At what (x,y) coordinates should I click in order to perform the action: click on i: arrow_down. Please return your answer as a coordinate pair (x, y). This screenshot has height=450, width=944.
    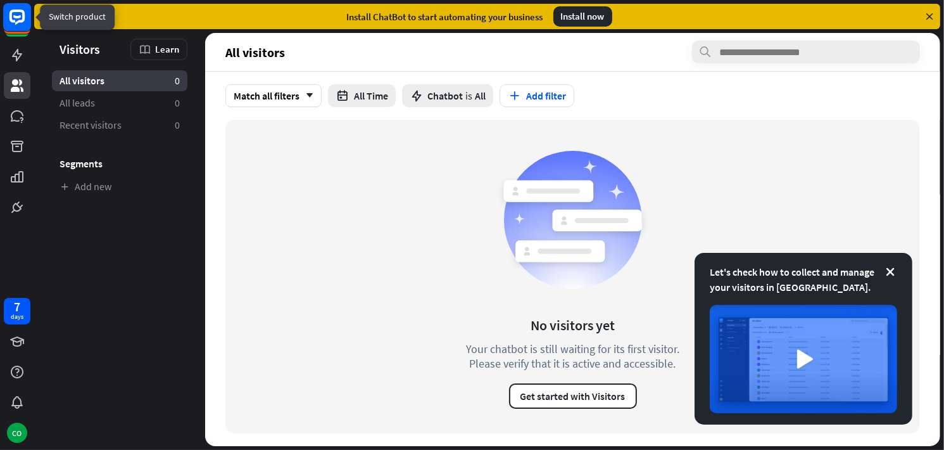
    Looking at the image, I should click on (307, 96).